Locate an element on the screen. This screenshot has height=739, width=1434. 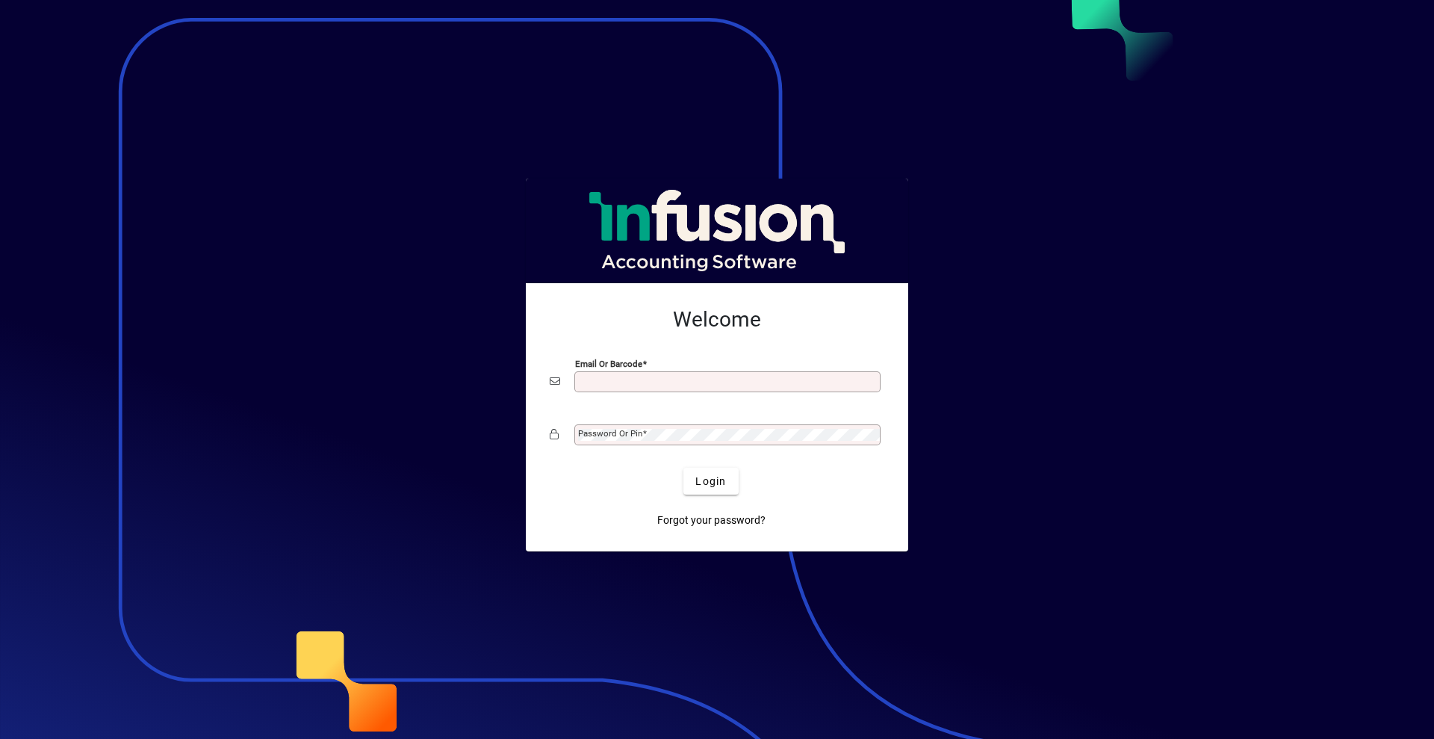
a: Forgot your password? is located at coordinates (711, 520).